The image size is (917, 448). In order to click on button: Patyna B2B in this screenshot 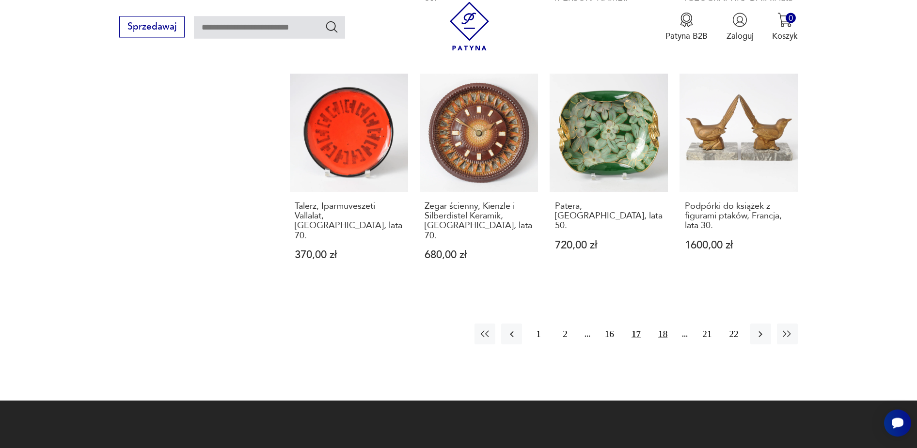, I will do `click(686, 27)`.